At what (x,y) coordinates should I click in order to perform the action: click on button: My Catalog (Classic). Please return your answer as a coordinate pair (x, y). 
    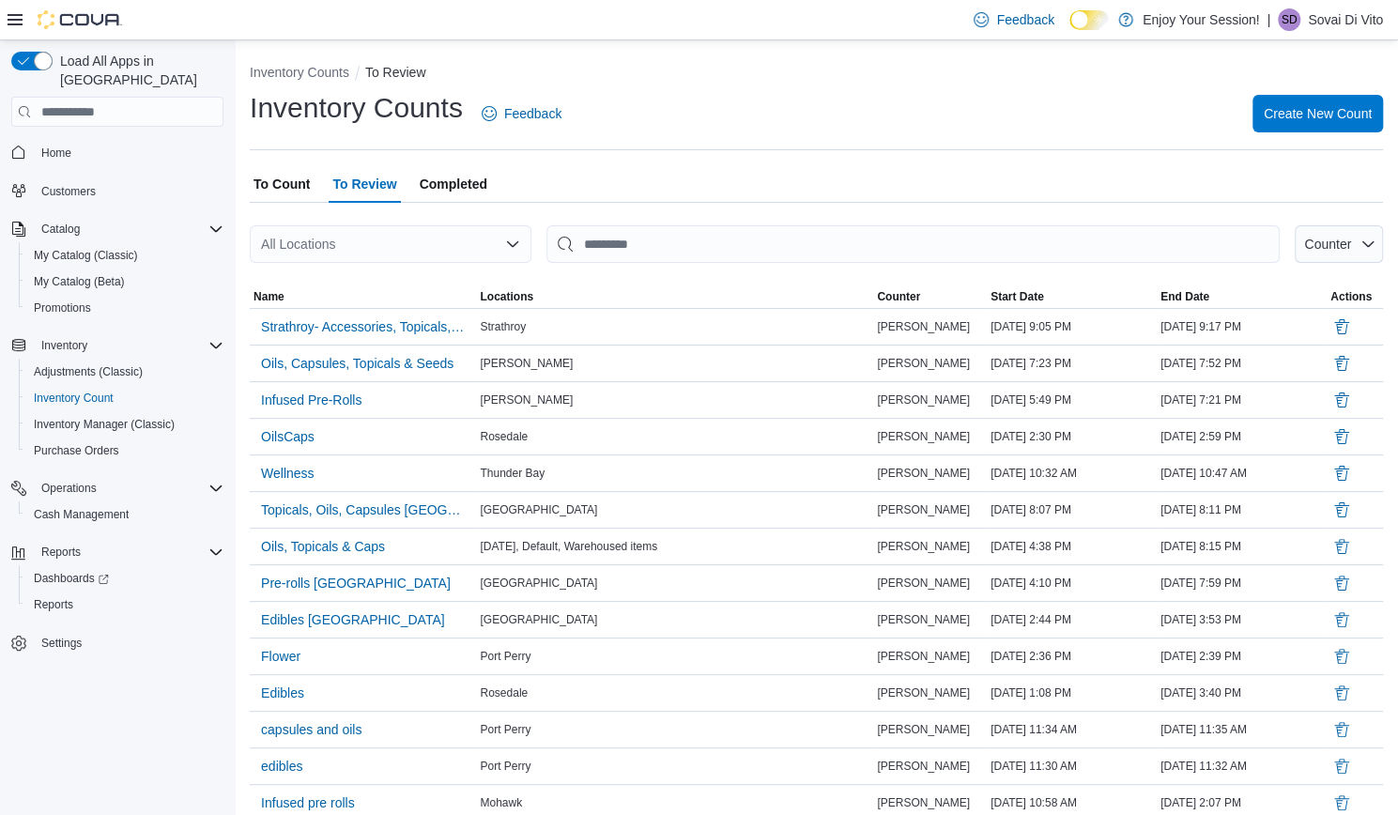
    Looking at the image, I should click on (125, 255).